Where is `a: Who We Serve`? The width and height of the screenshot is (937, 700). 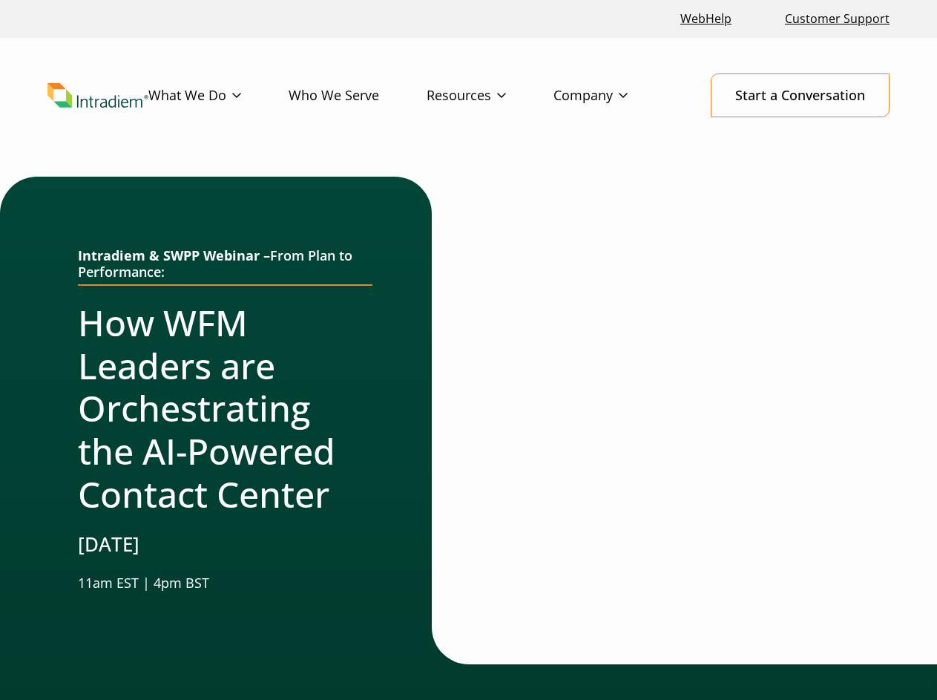 a: Who We Serve is located at coordinates (358, 96).